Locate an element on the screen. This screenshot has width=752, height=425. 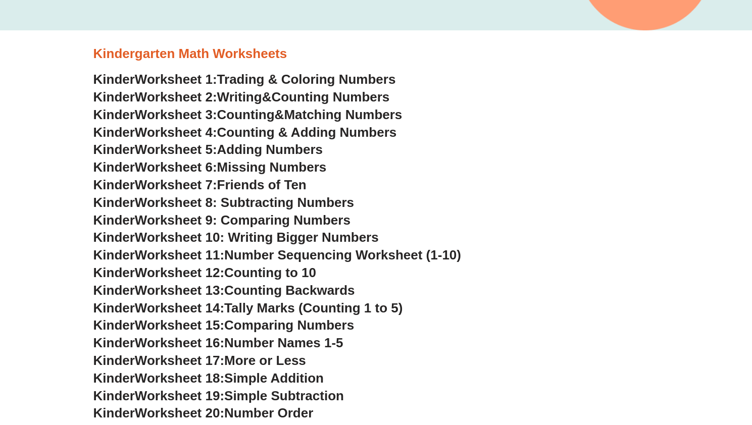
span: Worksheet 10: Writing Bigger Numbers is located at coordinates (257, 237).